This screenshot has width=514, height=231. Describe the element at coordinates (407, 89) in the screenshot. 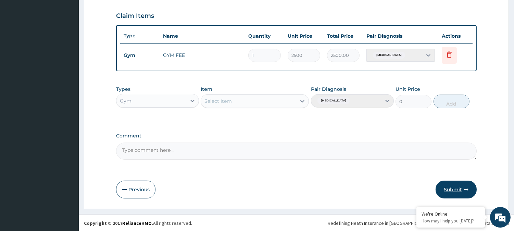

I see `label: Unit Price` at that location.